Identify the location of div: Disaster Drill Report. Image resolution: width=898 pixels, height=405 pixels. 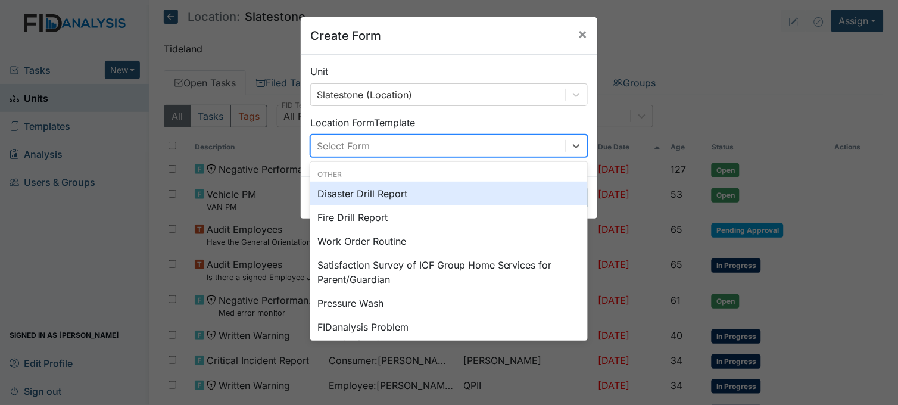
(449, 193).